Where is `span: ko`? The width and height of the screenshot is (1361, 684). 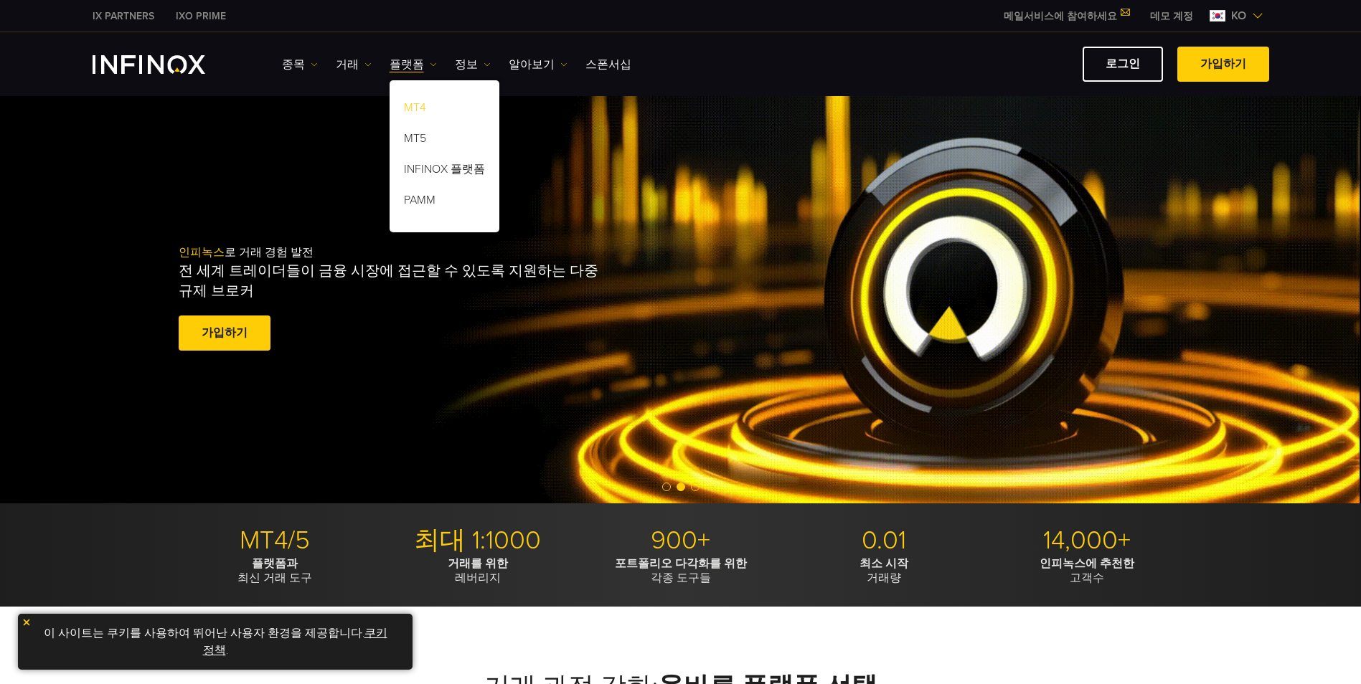
span: ko is located at coordinates (1238, 16).